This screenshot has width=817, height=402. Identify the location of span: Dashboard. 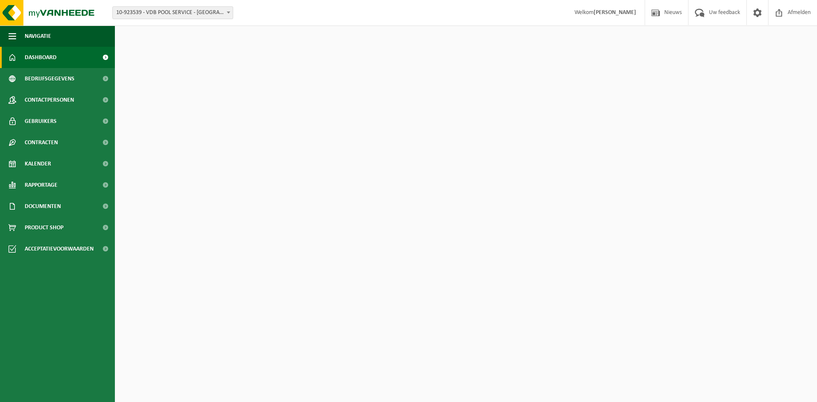
(40, 57).